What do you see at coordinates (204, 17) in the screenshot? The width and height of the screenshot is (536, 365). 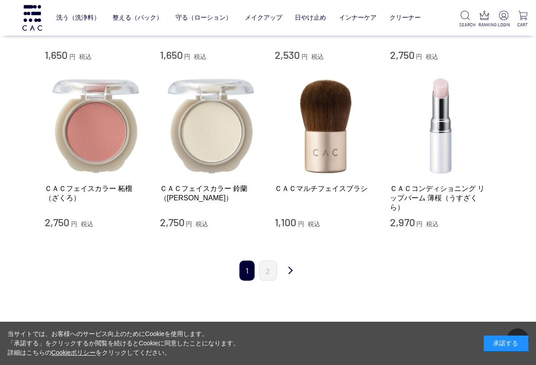 I see `a: 守る（ローション）` at bounding box center [204, 17].